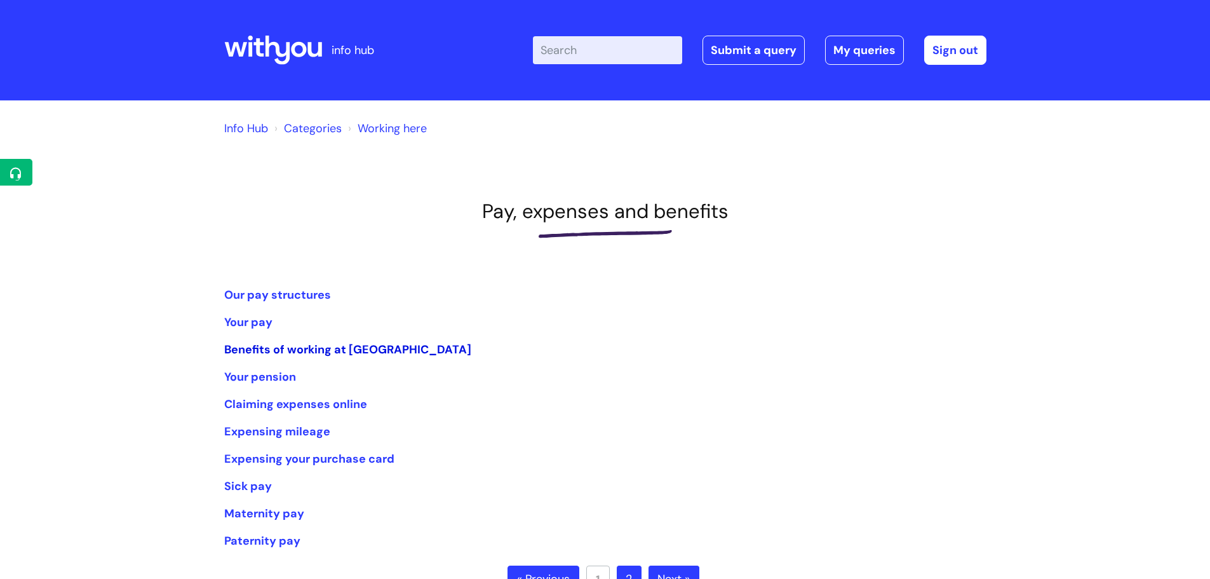  I want to click on li: Working here, so click(386, 128).